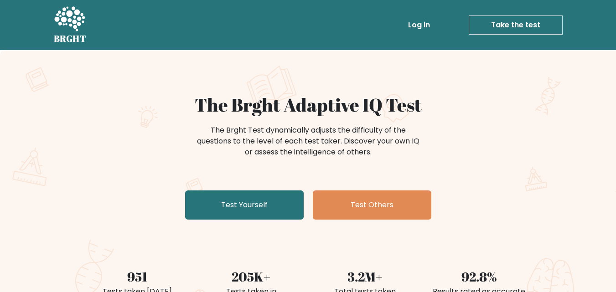 The image size is (616, 292). What do you see at coordinates (308, 141) in the screenshot?
I see `div: The Brght Test dynamically adjusts the difficulty of the questions to the level of each test take...` at bounding box center [308, 141].